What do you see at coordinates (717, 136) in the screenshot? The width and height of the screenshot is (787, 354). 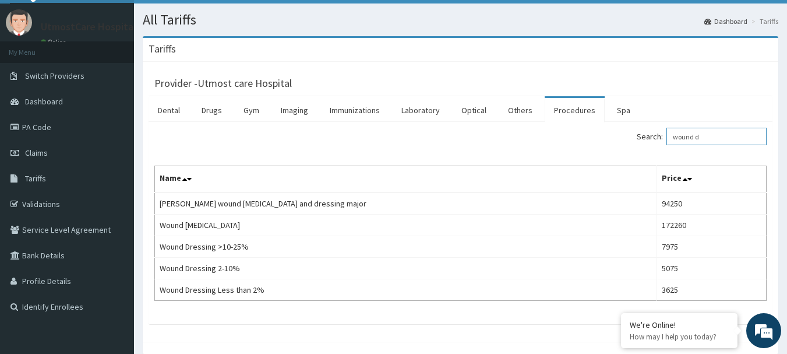 I see `input: Search:` at bounding box center [717, 136].